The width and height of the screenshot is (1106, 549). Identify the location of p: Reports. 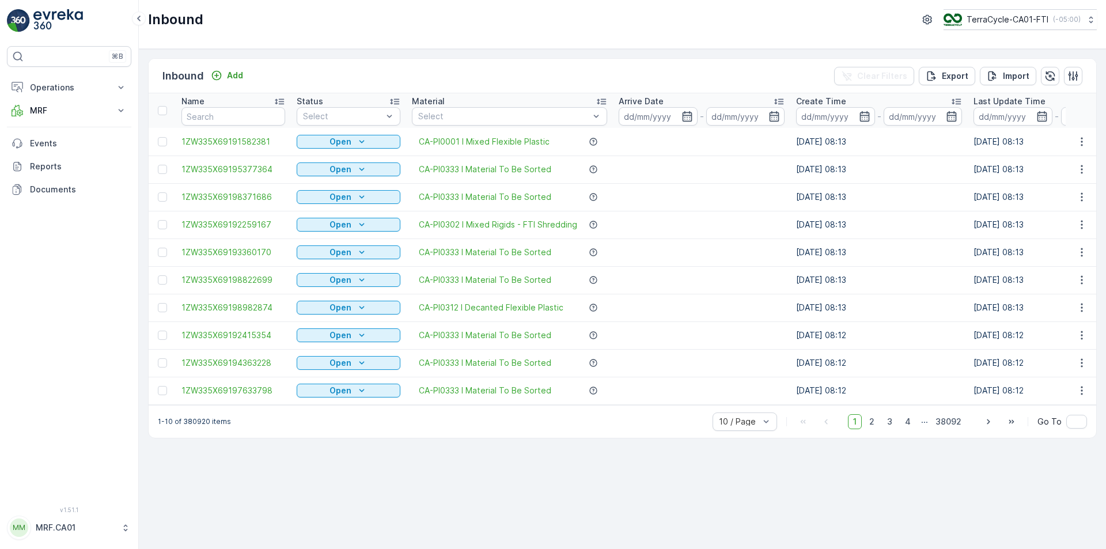
(78, 167).